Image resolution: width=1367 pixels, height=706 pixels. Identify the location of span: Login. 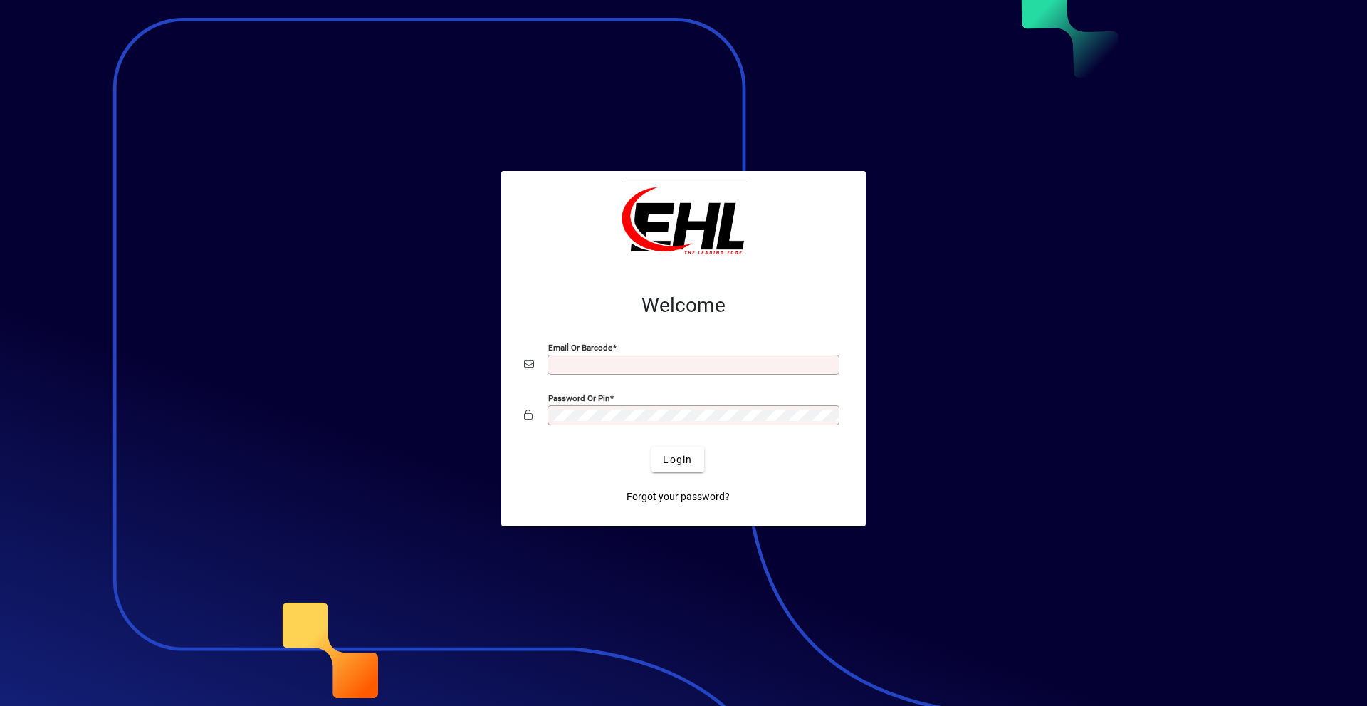
(677, 459).